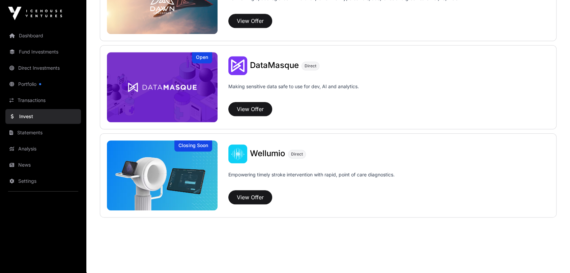 The image size is (570, 273). Describe the element at coordinates (43, 36) in the screenshot. I see `a: Dashboard` at that location.